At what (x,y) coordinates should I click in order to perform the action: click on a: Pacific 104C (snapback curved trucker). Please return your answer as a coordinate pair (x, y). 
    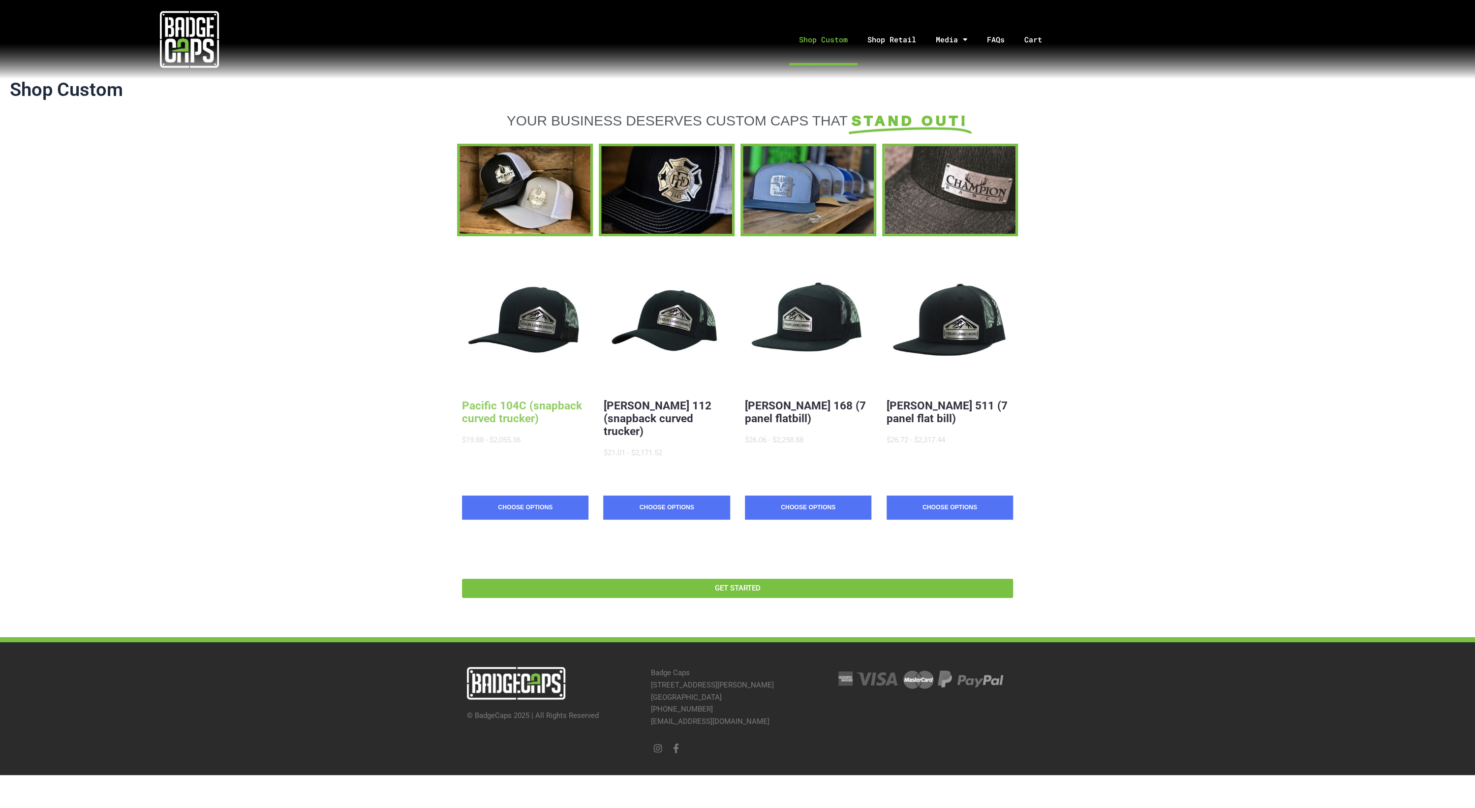
    Looking at the image, I should click on (522, 412).